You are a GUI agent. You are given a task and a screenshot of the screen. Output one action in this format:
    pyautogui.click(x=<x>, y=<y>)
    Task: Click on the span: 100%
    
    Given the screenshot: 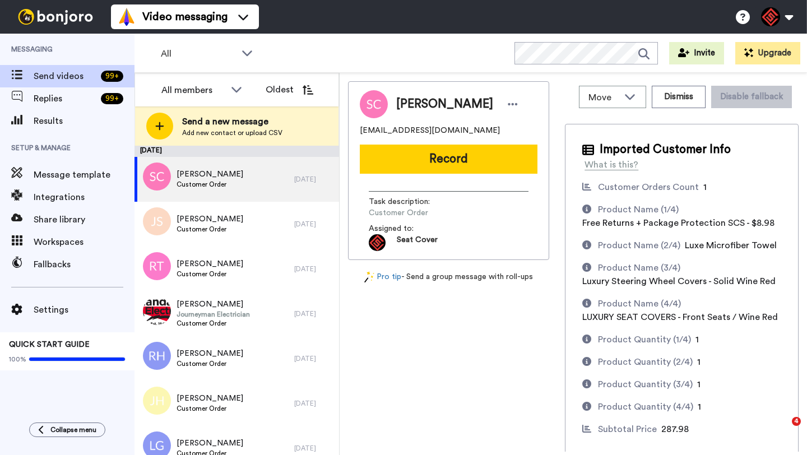 What is the action you would take?
    pyautogui.click(x=17, y=359)
    